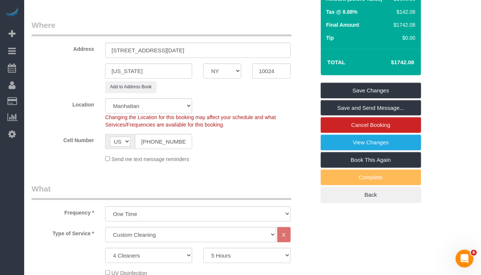 This screenshot has width=481, height=275. Describe the element at coordinates (343, 25) in the screenshot. I see `label: Final Amount` at that location.